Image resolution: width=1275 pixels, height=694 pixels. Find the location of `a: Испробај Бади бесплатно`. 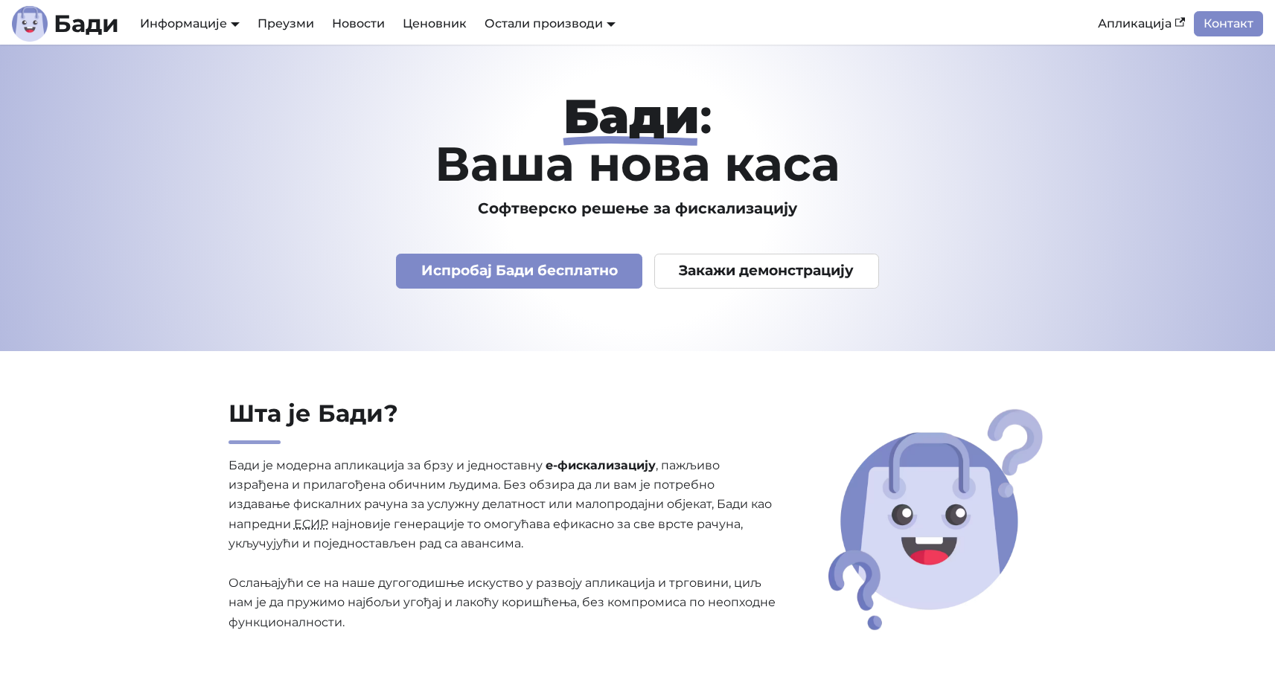

a: Испробај Бади бесплатно is located at coordinates (519, 271).